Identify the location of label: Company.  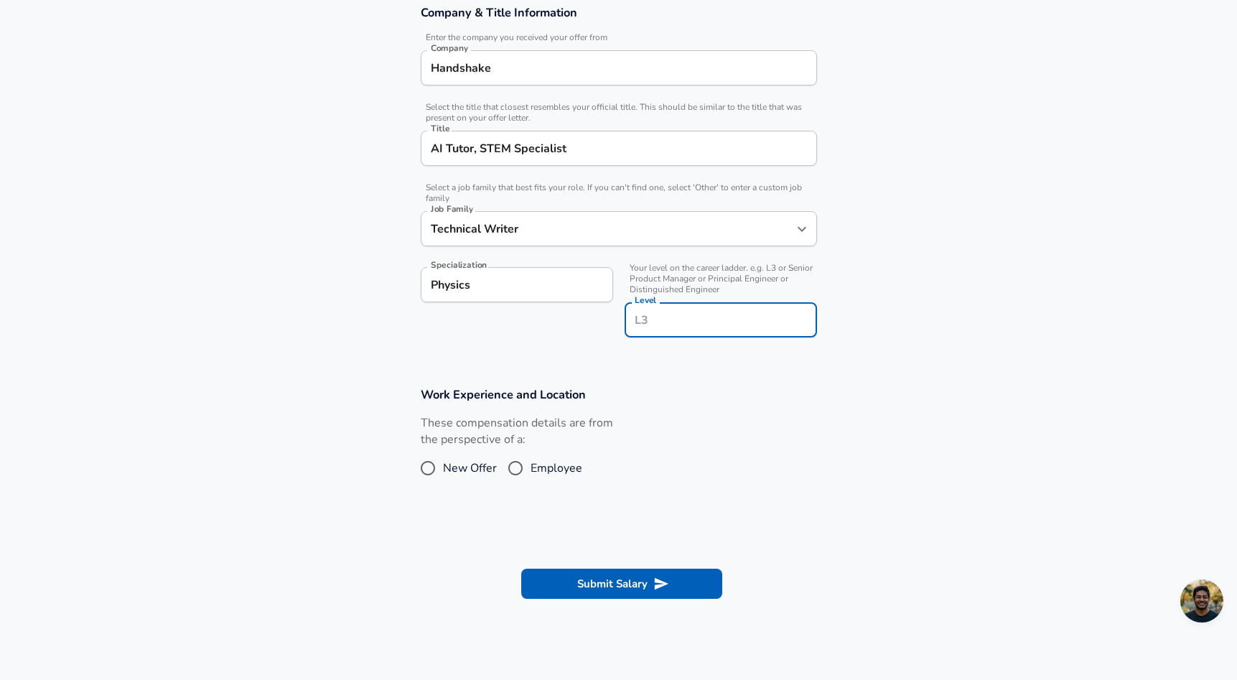
(450, 48).